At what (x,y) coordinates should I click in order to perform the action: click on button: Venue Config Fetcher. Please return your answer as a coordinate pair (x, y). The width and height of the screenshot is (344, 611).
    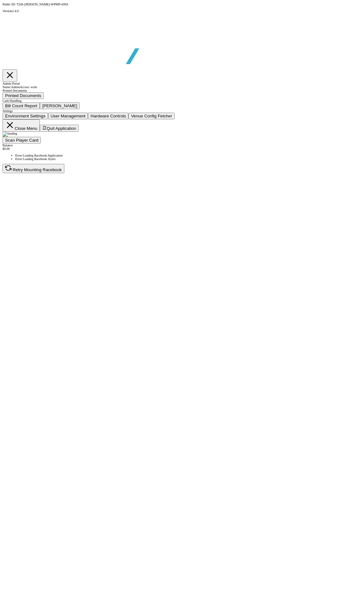
    Looking at the image, I should click on (151, 116).